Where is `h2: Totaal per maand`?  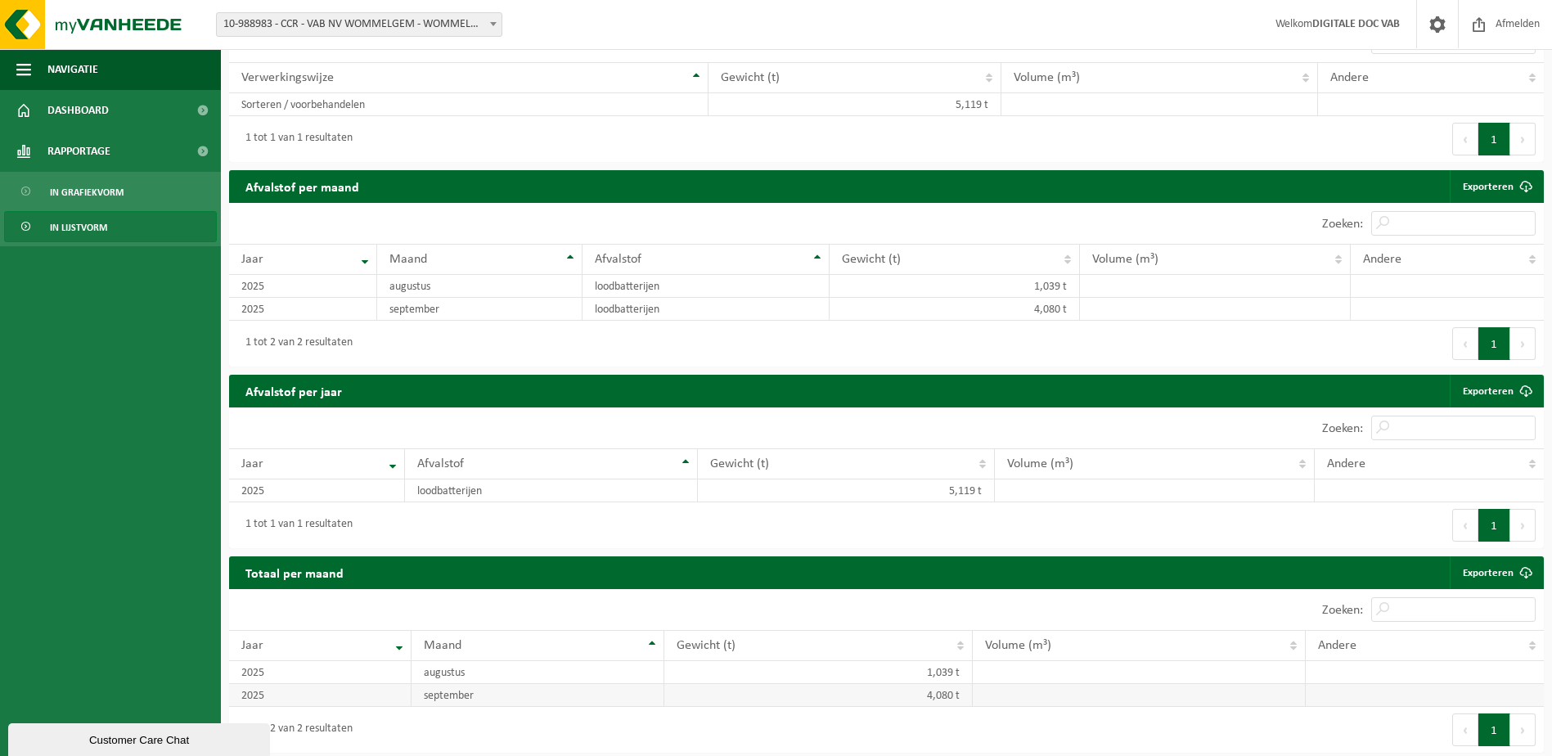
h2: Totaal per maand is located at coordinates (295, 572).